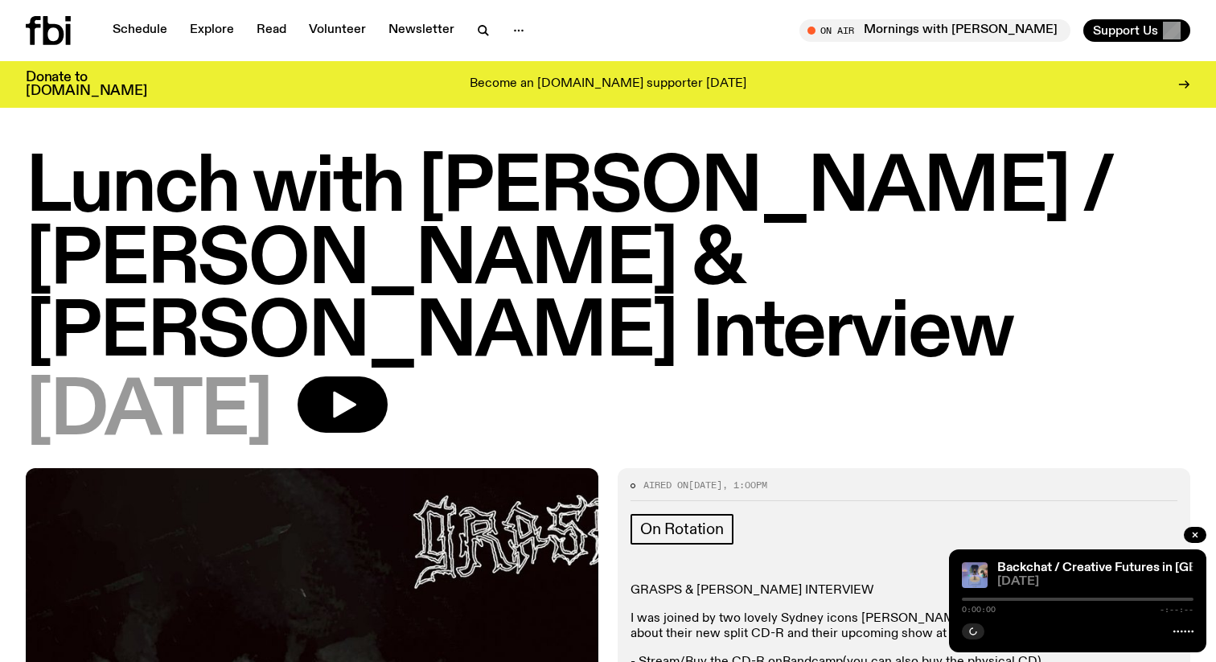  What do you see at coordinates (1125, 31) in the screenshot?
I see `span: Support Us` at bounding box center [1125, 31].